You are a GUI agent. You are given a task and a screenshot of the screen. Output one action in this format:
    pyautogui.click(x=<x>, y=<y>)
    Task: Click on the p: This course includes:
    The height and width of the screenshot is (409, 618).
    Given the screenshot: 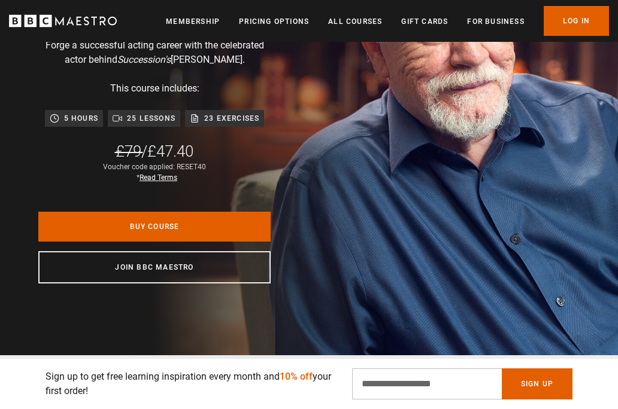 What is the action you would take?
    pyautogui.click(x=154, y=89)
    